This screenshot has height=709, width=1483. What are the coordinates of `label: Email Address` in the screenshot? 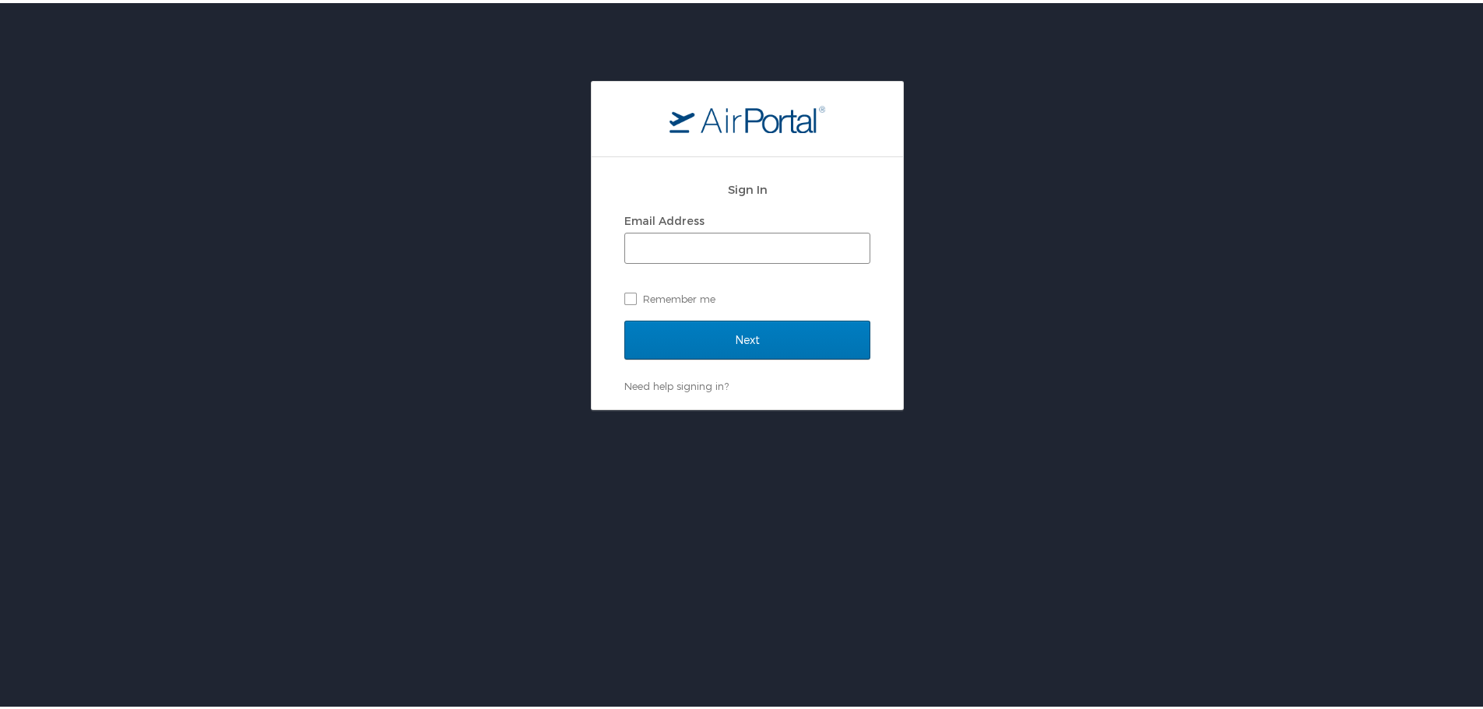 It's located at (664, 217).